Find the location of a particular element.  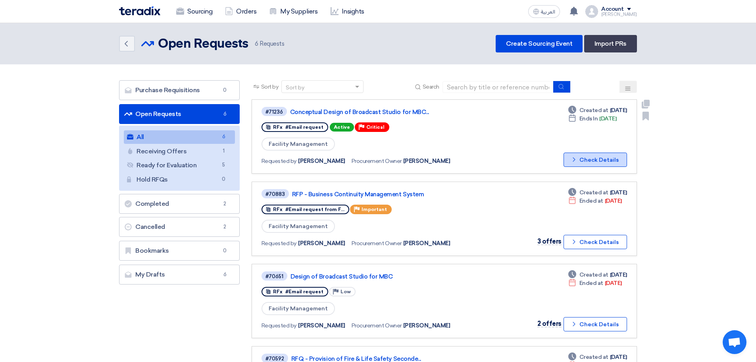

span: العربية is located at coordinates (548, 12).